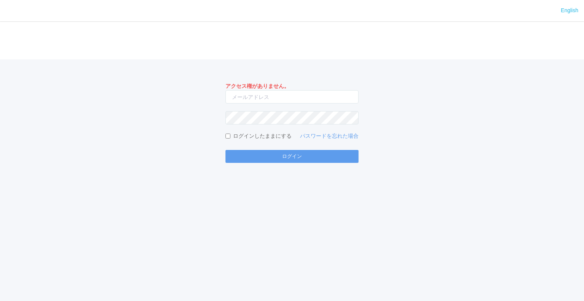 The image size is (584, 301). What do you see at coordinates (257, 86) in the screenshot?
I see `span: アクセス権がありません。` at bounding box center [257, 86].